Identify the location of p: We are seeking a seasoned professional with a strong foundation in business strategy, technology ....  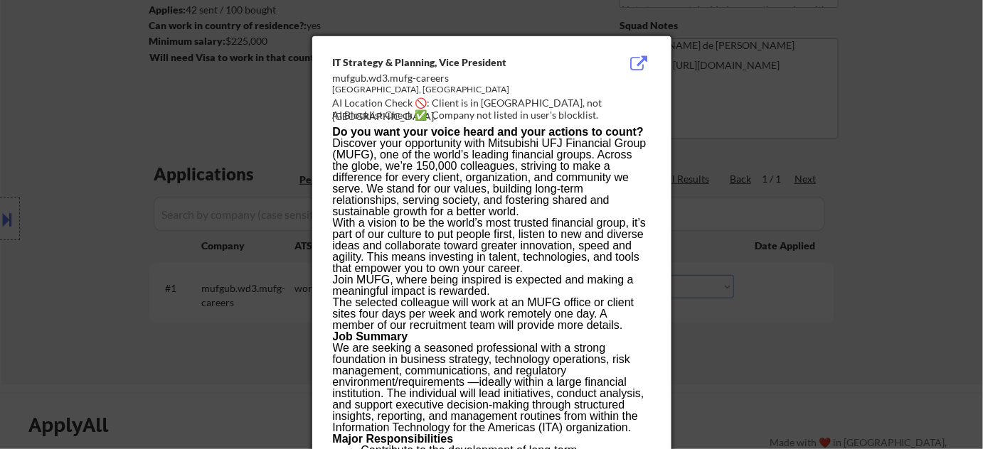
(491, 388).